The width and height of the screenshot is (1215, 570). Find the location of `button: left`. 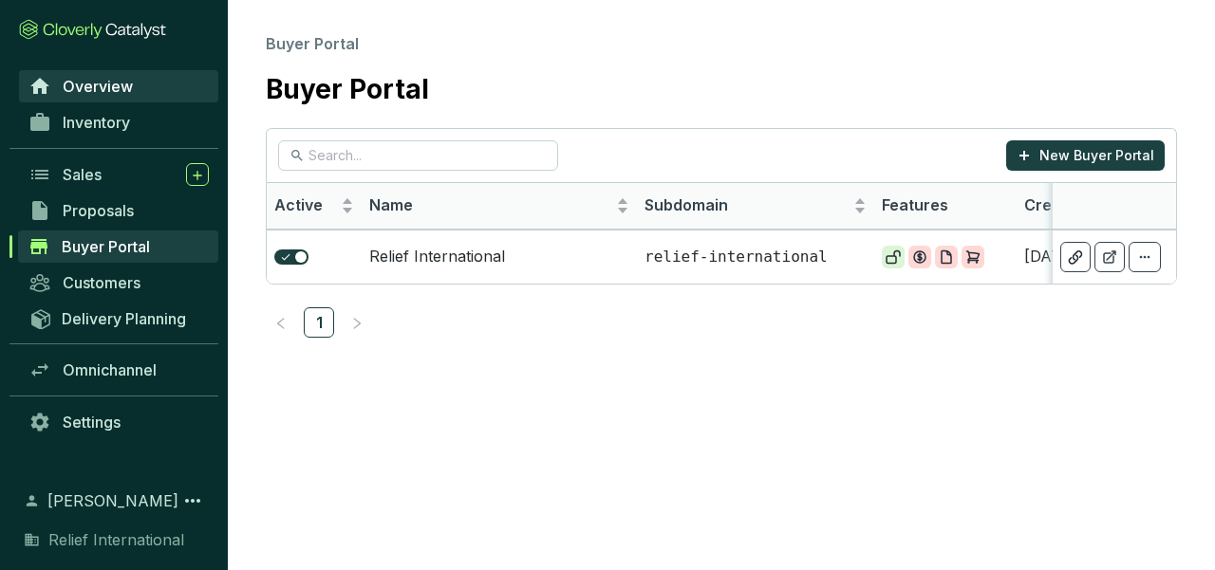

button: left is located at coordinates (281, 323).